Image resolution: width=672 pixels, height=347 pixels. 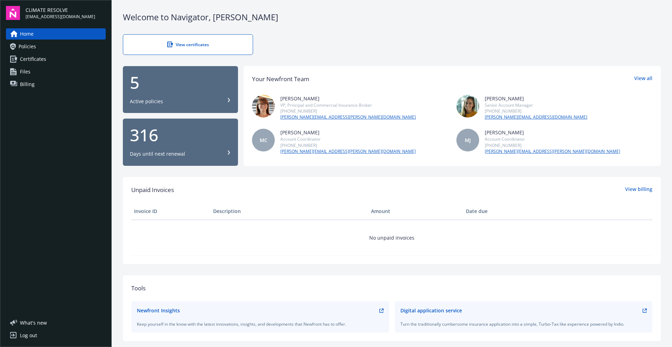 I want to click on th: Description, so click(x=289, y=211).